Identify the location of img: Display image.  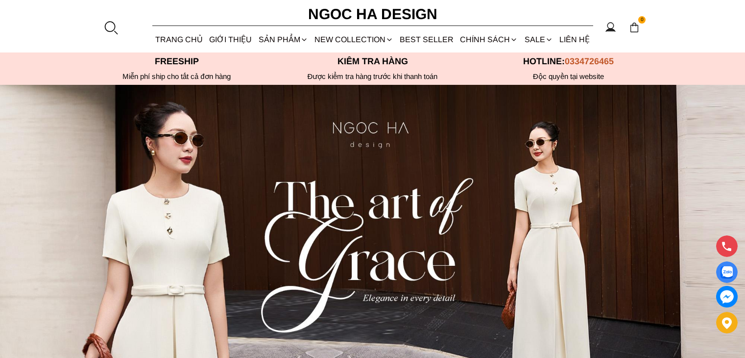
(727, 272).